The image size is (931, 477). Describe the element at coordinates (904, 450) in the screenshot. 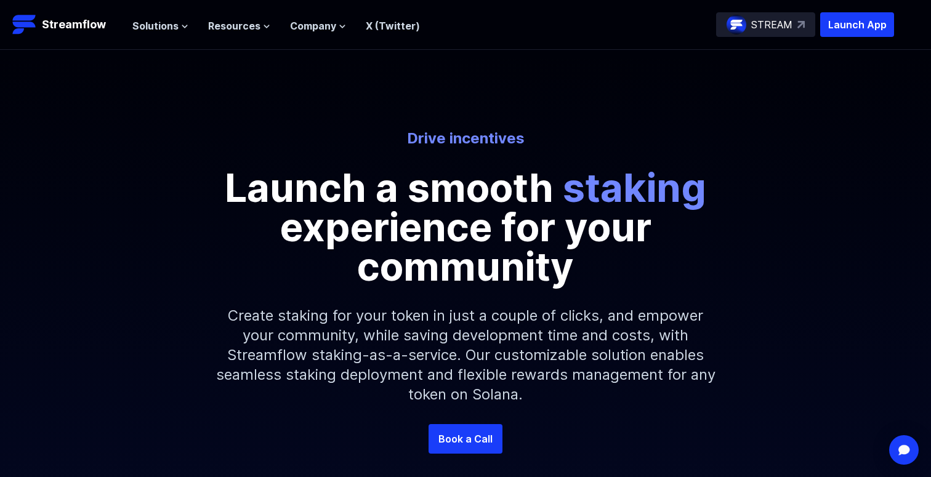

I see `div: Open Intercom Messenger` at that location.